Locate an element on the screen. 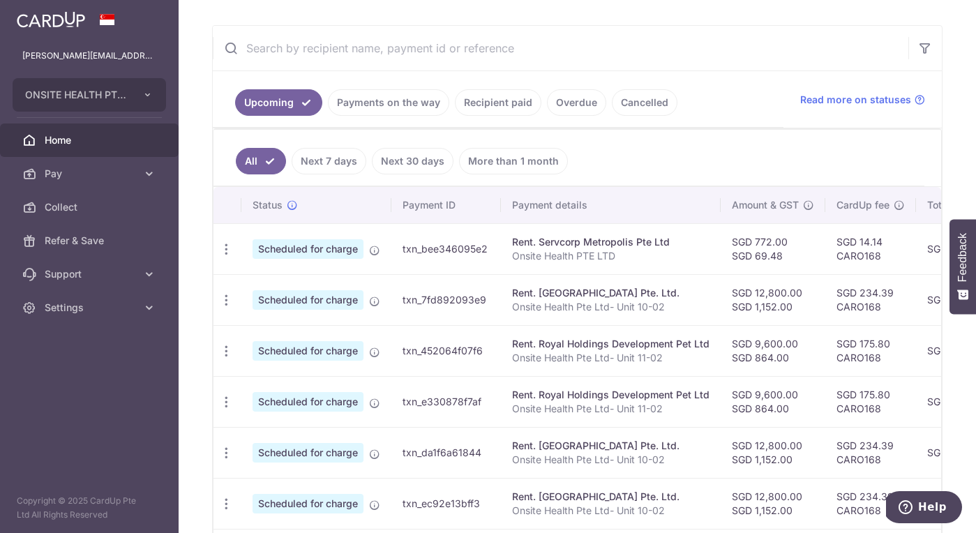 The height and width of the screenshot is (533, 976). p: Onsite Health PTE LTD is located at coordinates (611, 256).